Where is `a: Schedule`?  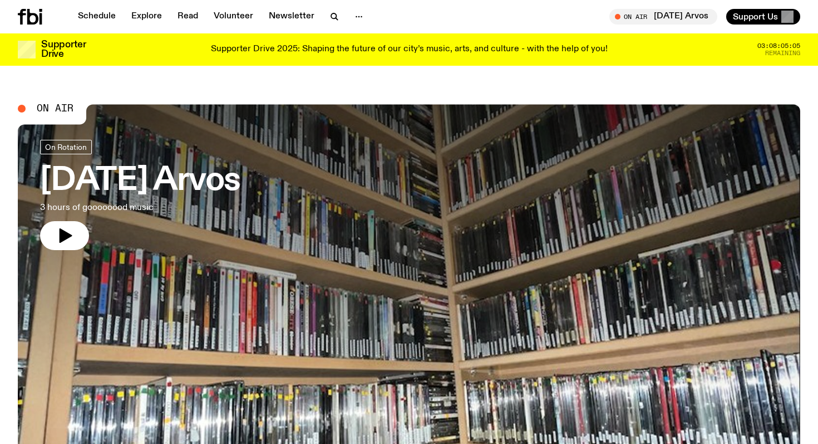
a: Schedule is located at coordinates (97, 17).